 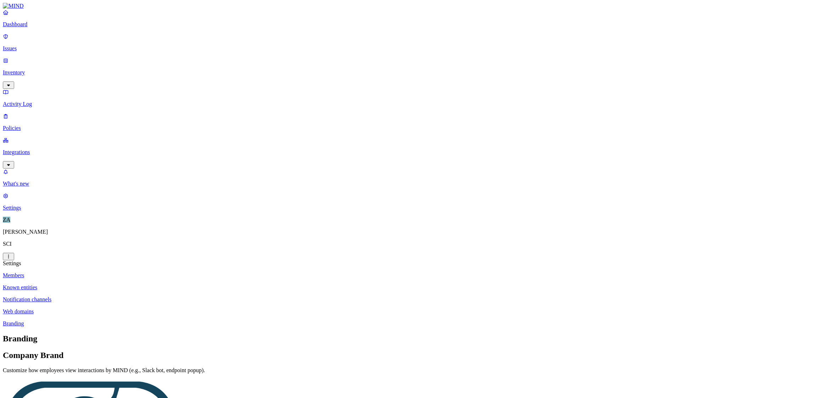 I want to click on a: Notification channels, so click(x=410, y=300).